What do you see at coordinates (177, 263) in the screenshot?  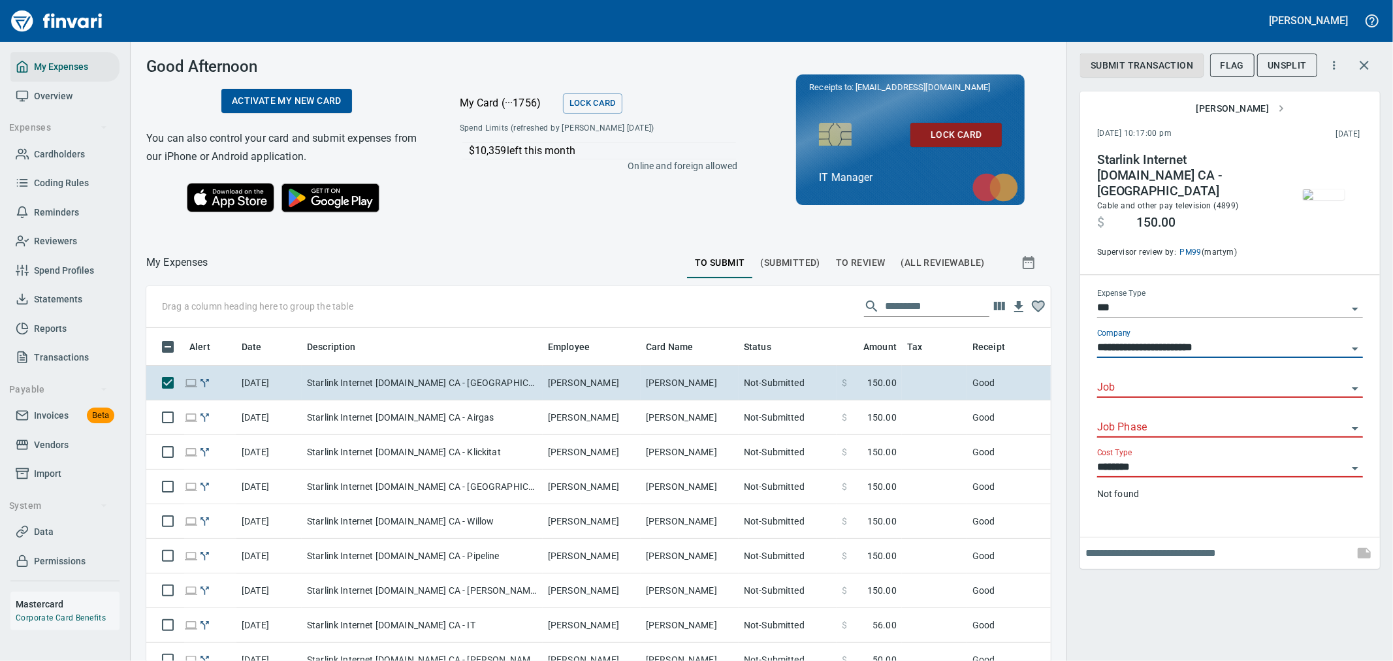 I see `p: My Expenses` at bounding box center [177, 263].